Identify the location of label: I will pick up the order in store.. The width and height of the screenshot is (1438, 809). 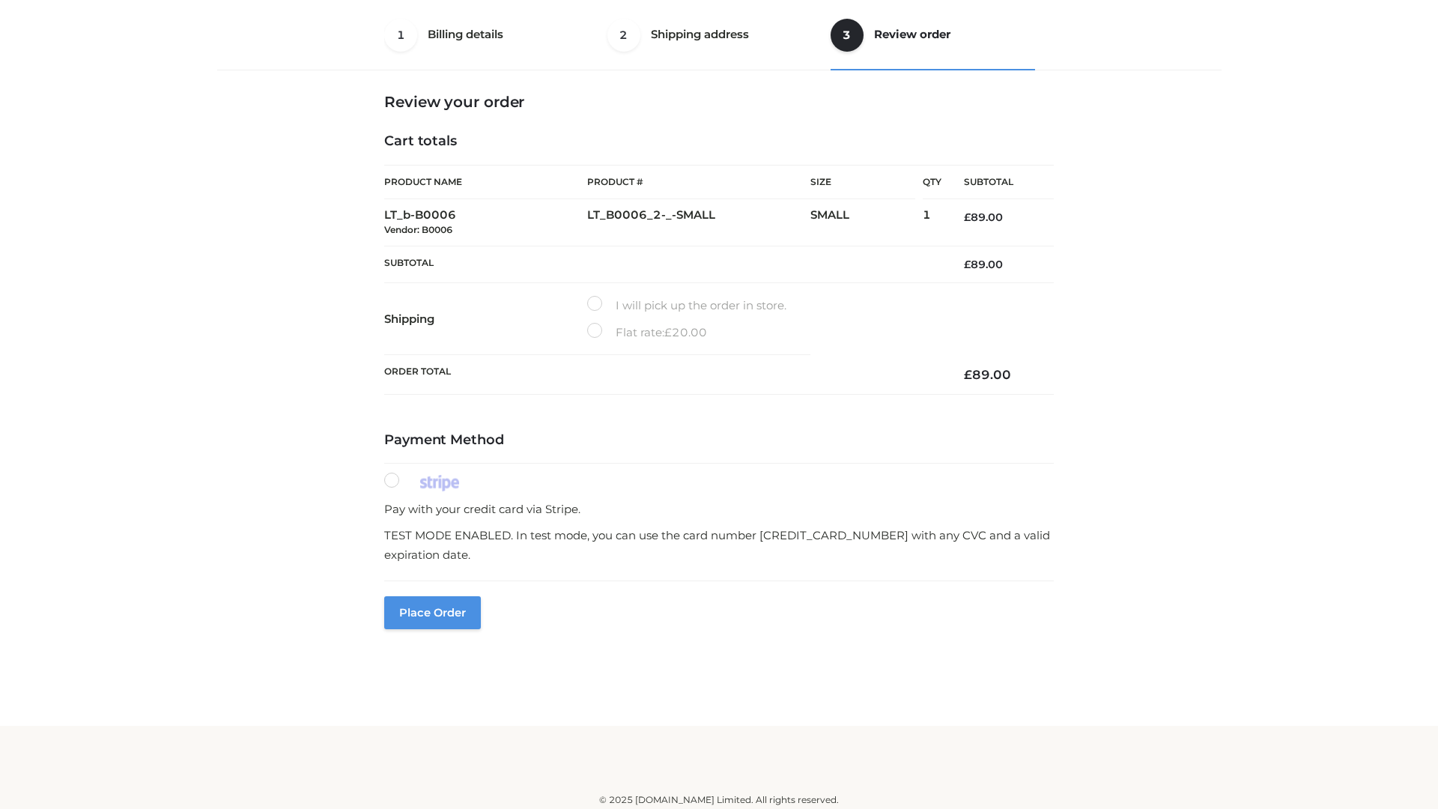
(687, 306).